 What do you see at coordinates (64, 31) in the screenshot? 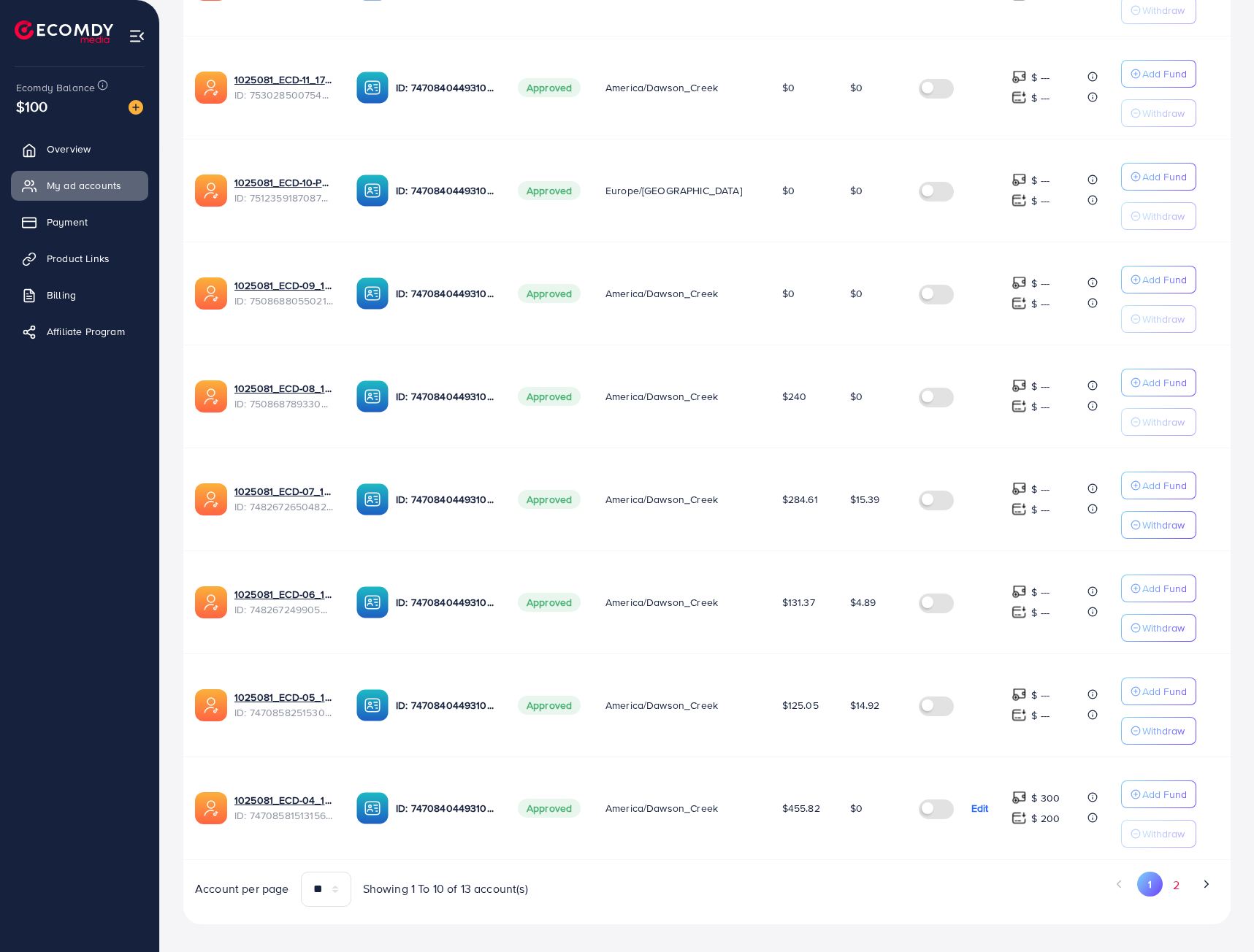
I see `img: logo` at bounding box center [64, 31].